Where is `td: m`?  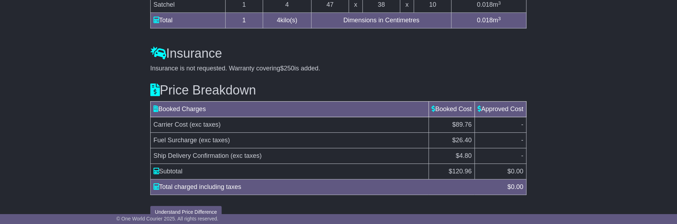
td: m is located at coordinates (489, 21).